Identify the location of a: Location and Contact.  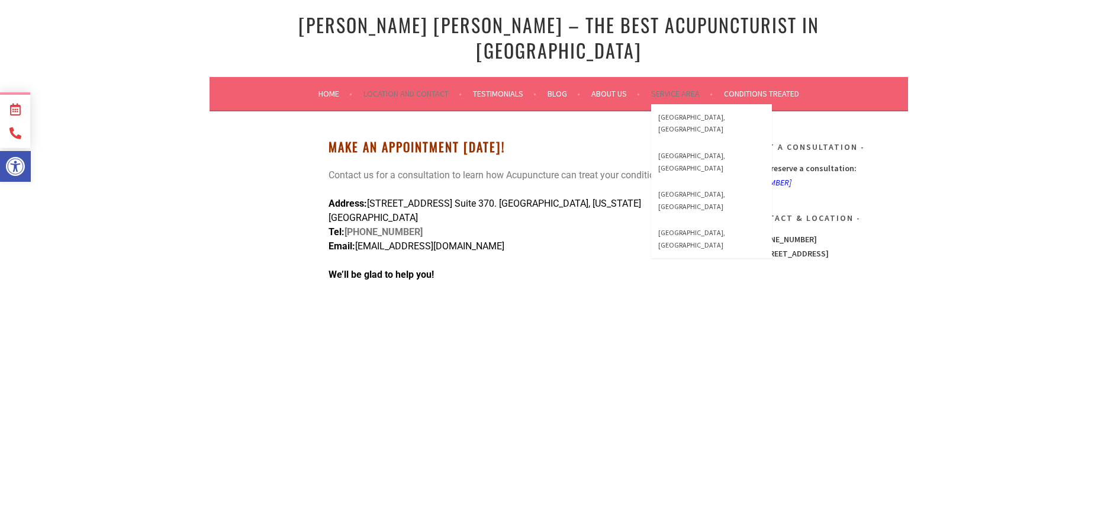
(413, 94).